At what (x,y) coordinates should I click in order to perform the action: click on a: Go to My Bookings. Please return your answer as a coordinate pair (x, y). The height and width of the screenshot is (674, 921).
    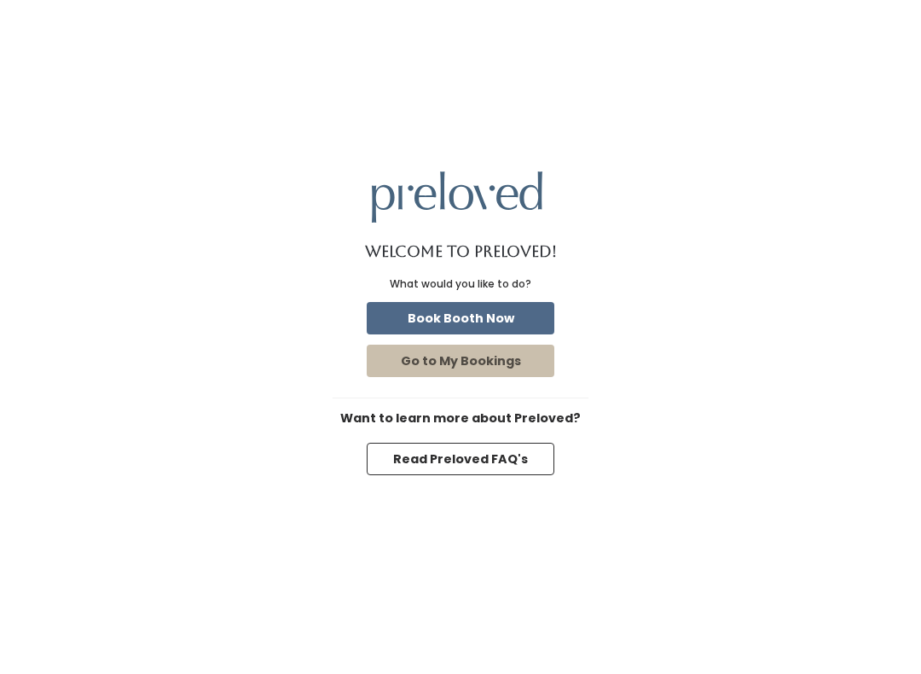
    Looking at the image, I should click on (461, 361).